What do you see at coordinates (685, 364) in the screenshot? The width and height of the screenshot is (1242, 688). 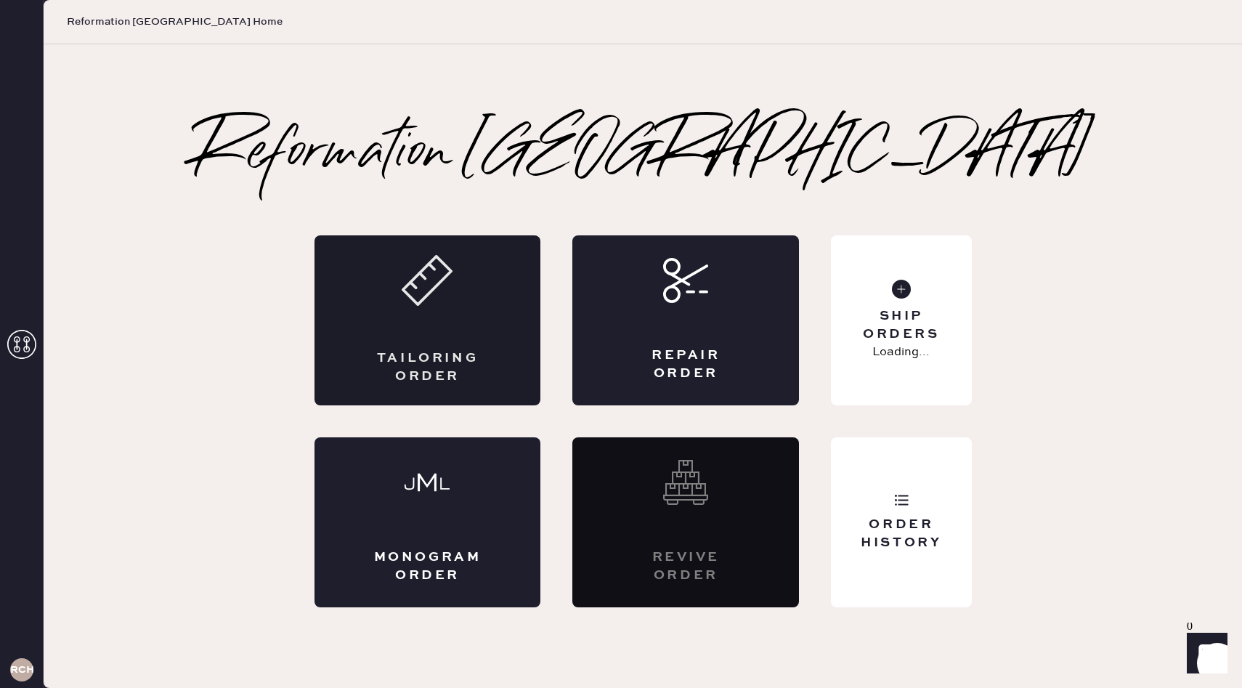 I see `div: Repair Order` at bounding box center [685, 364].